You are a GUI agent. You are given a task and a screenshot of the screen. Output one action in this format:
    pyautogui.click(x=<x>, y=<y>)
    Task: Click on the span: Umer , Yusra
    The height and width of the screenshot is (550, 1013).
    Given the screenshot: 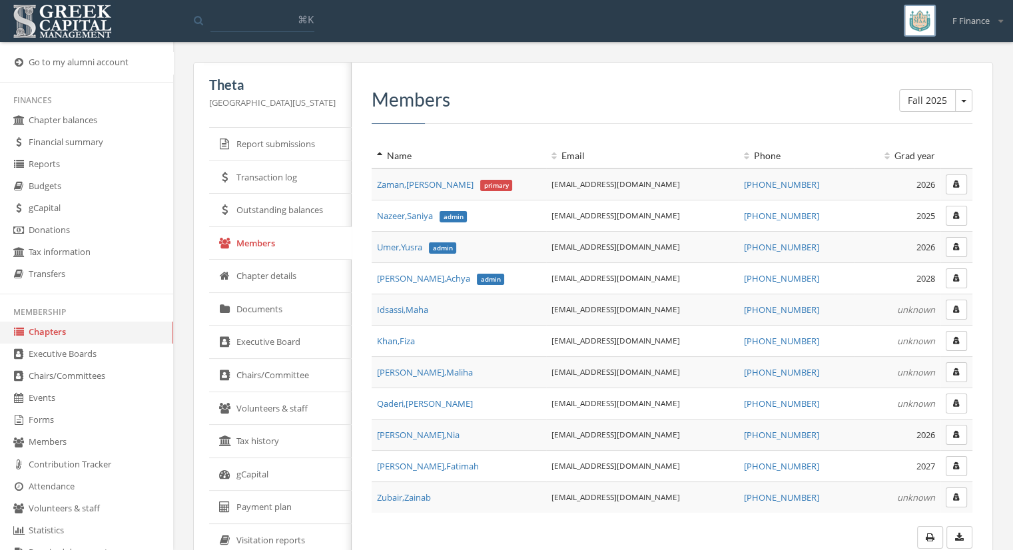 What is the action you would take?
    pyautogui.click(x=416, y=247)
    